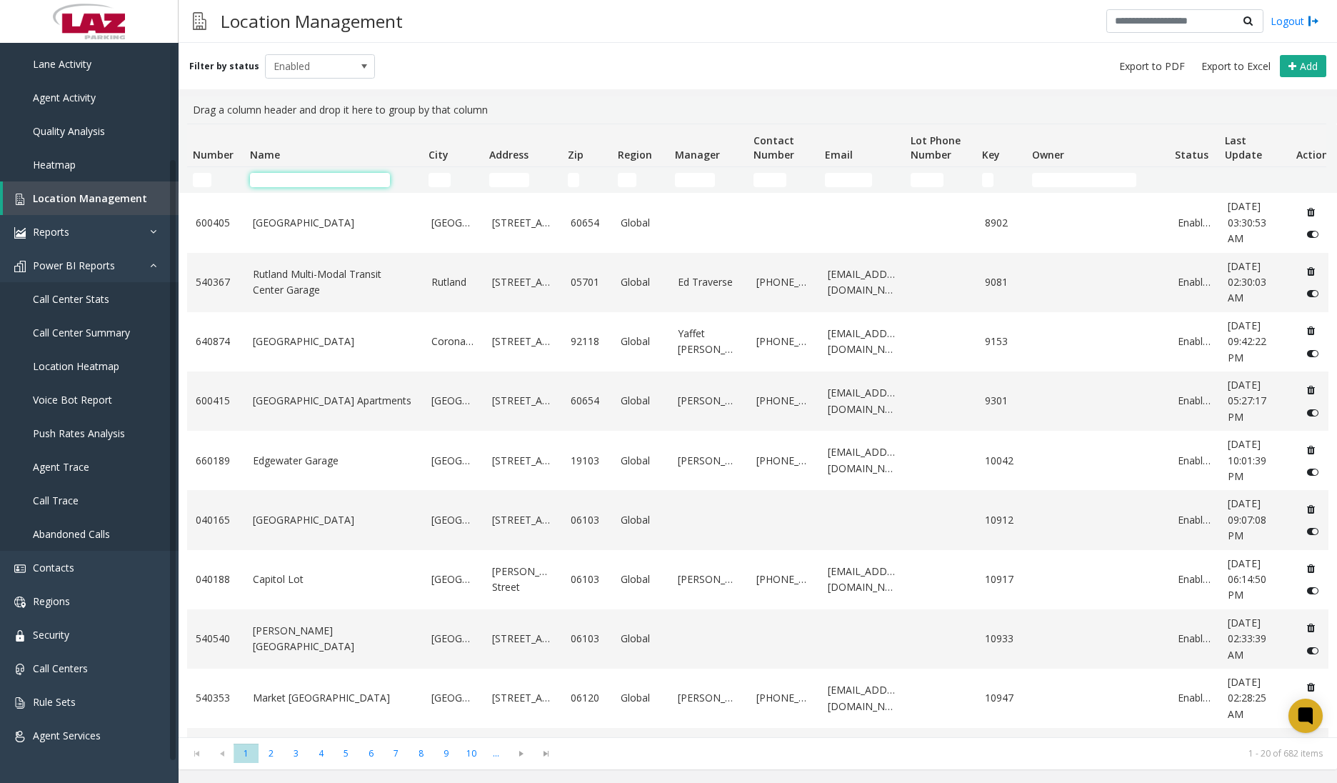  What do you see at coordinates (51, 634) in the screenshot?
I see `span: Security` at bounding box center [51, 634].